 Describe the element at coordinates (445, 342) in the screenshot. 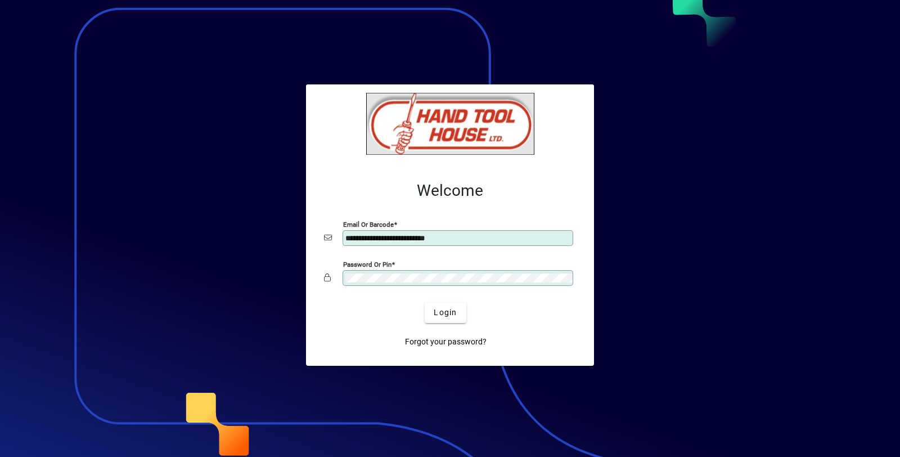

I see `a: Forgot your password?` at that location.